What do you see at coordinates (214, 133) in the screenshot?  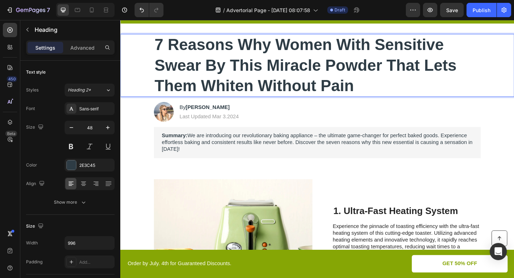 I see `p: We are introducing our revolutionary baking appliance – the ultimate game-changer for perfect bak...` at bounding box center [214, 133].